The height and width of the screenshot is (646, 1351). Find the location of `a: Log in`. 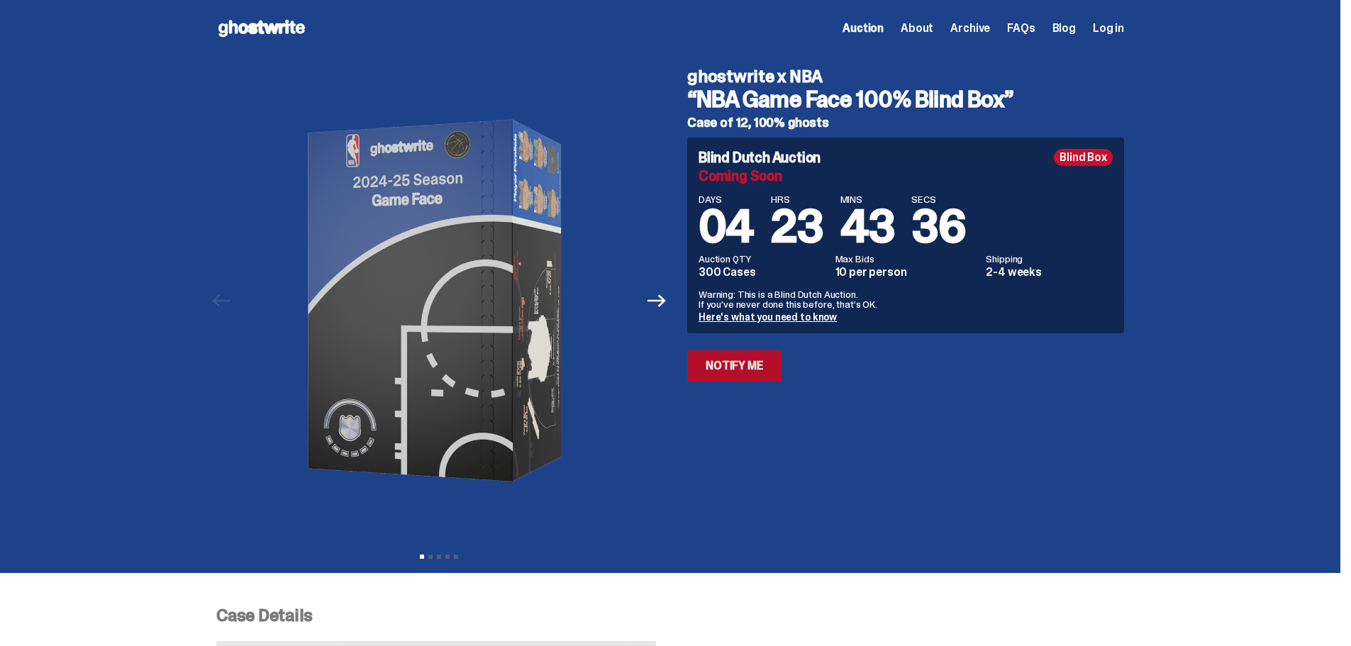

a: Log in is located at coordinates (1108, 28).